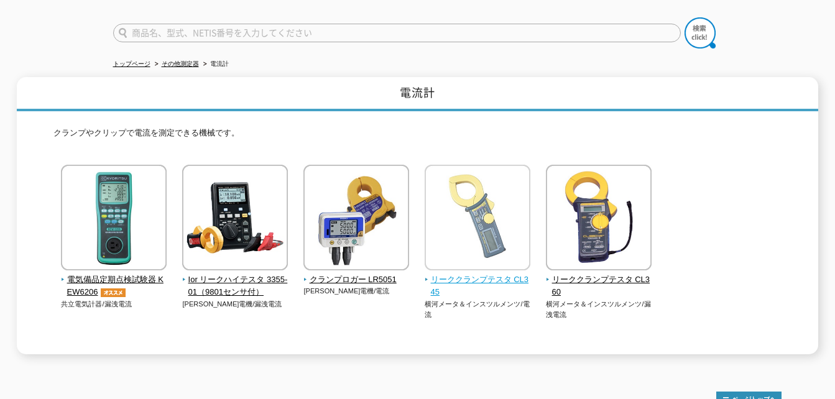 The image size is (835, 399). Describe the element at coordinates (478, 219) in the screenshot. I see `img: リーククランプテスタ CL345` at that location.